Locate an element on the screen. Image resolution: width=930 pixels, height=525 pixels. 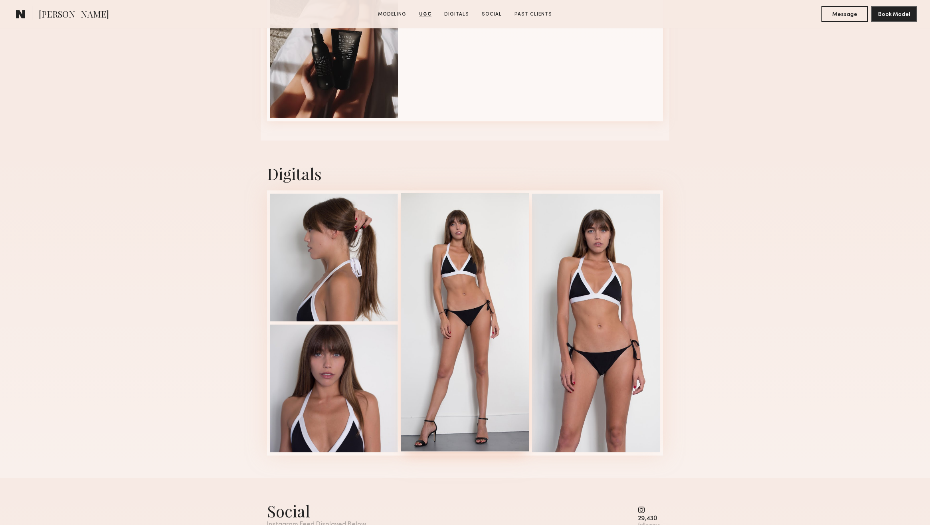
a: UGC is located at coordinates (425, 14).